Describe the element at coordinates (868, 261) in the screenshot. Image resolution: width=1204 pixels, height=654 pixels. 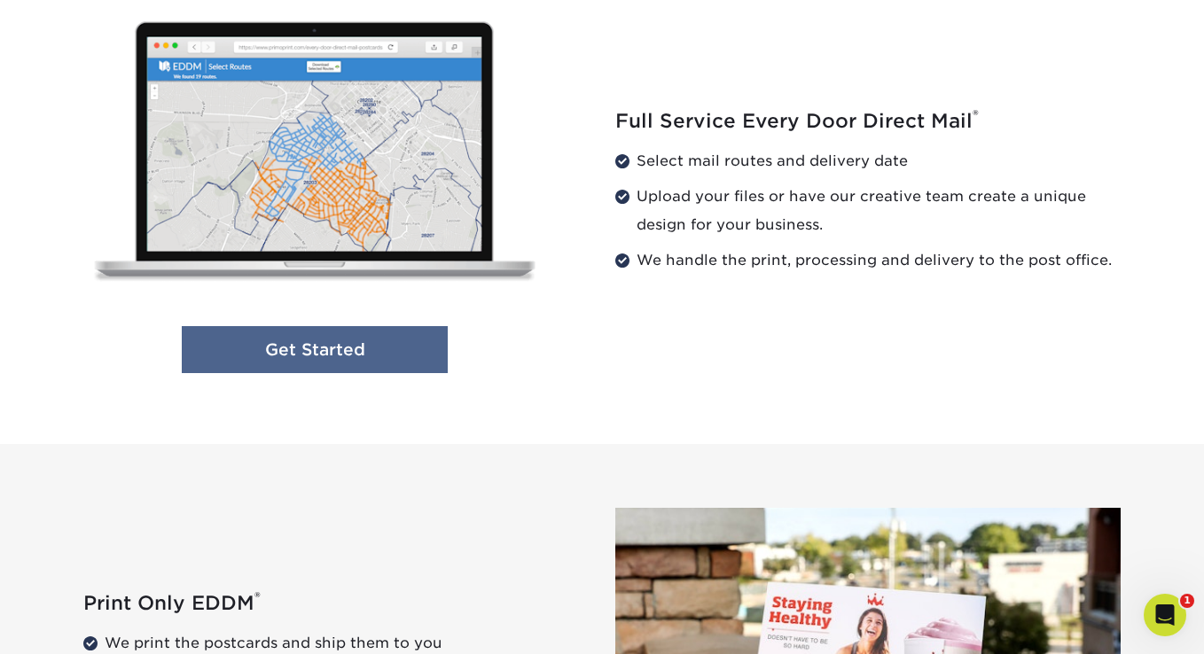
I see `li: We handle the print, processing and delivery to the post office.` at that location.